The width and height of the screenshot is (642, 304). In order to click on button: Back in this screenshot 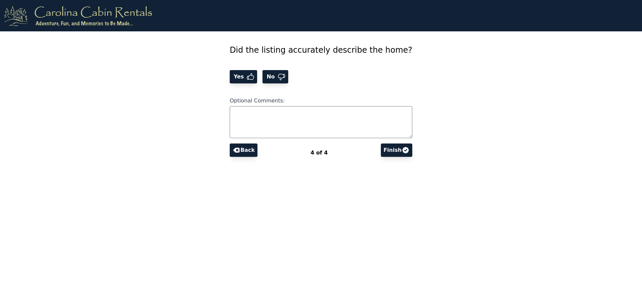, I will do `click(243, 150)`.